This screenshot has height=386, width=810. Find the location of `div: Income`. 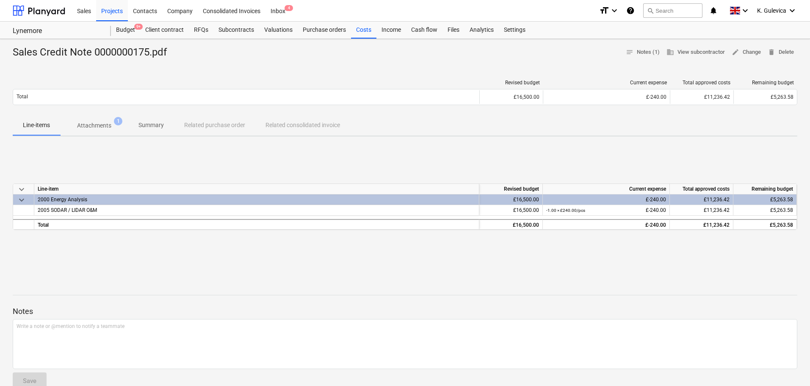

div: Income is located at coordinates (391, 30).